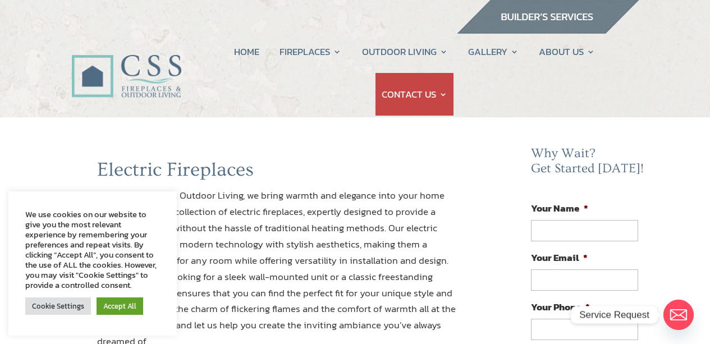 The image size is (710, 344). What do you see at coordinates (679, 315) in the screenshot?
I see `a: Email` at bounding box center [679, 315].